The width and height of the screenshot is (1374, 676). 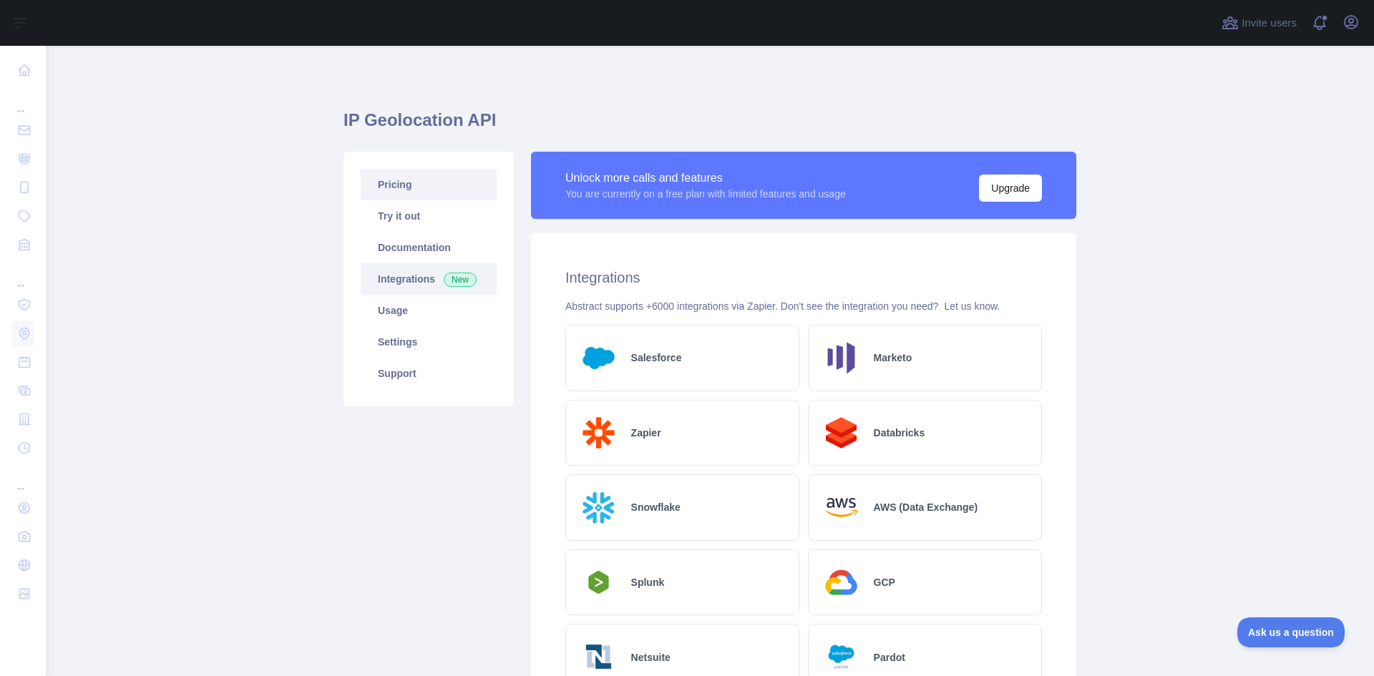 I want to click on a: Pricing, so click(x=429, y=185).